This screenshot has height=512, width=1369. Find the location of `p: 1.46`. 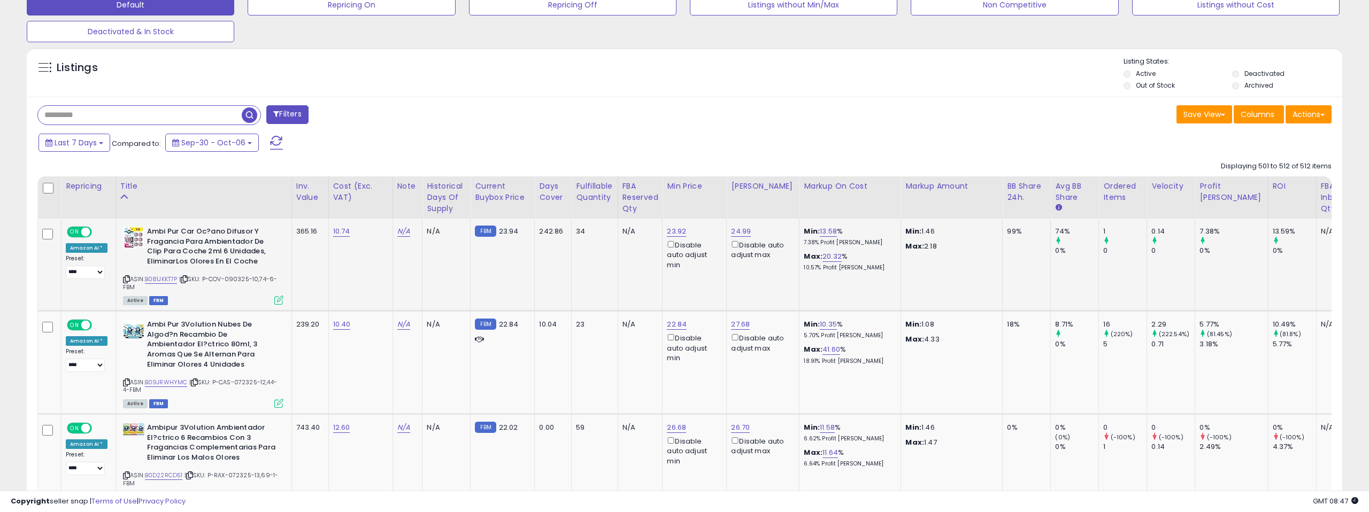

p: 1.46 is located at coordinates (950, 428).